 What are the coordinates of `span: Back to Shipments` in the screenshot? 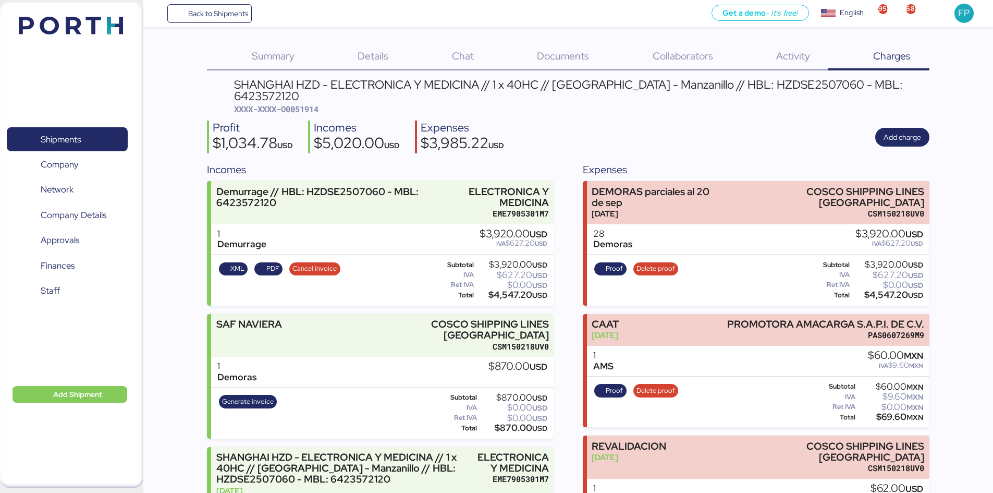 It's located at (218, 14).